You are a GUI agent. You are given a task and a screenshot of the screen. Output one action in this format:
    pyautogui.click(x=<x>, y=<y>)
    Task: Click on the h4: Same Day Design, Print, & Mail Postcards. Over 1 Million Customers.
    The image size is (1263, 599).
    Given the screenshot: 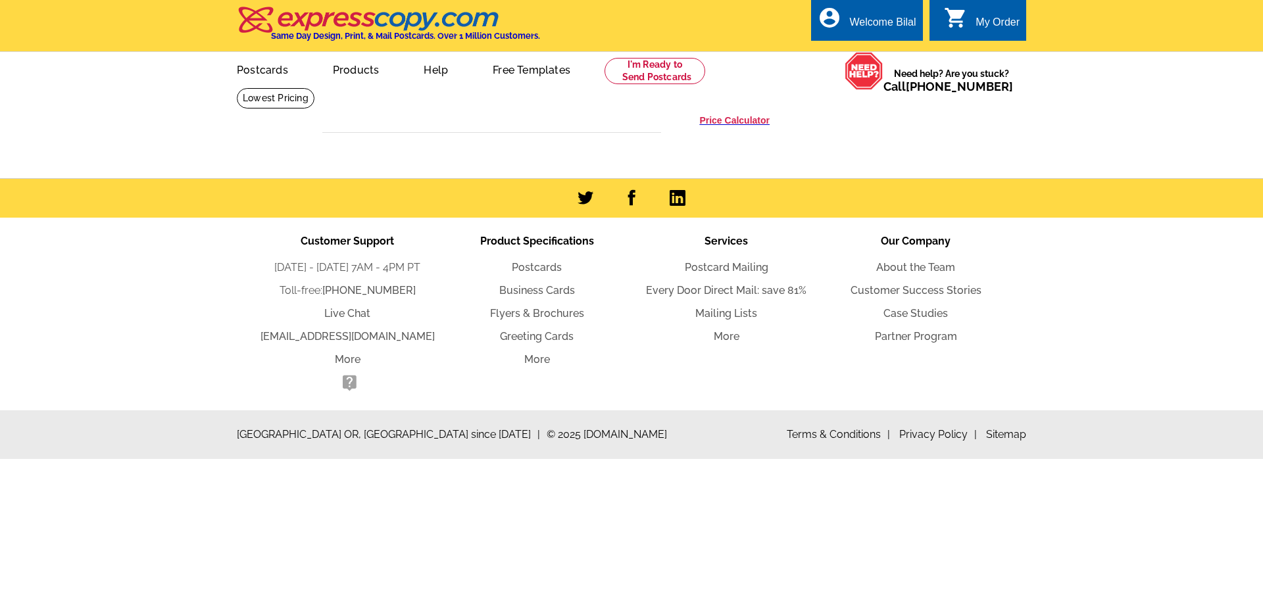 What is the action you would take?
    pyautogui.click(x=405, y=36)
    